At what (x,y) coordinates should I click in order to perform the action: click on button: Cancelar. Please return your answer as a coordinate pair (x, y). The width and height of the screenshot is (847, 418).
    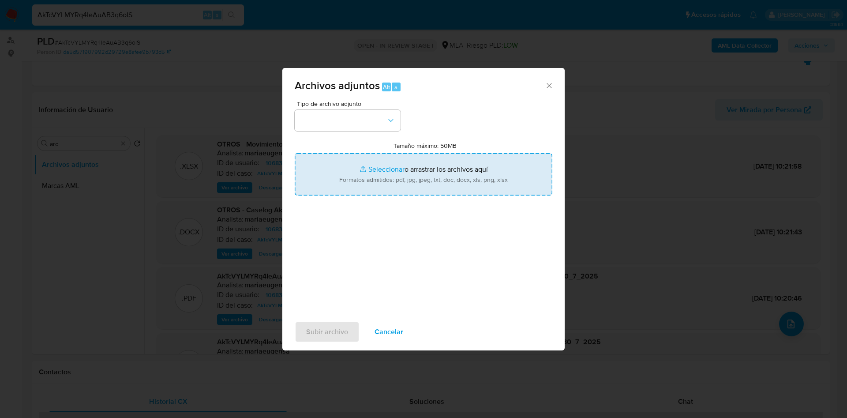
    Looking at the image, I should click on (389, 332).